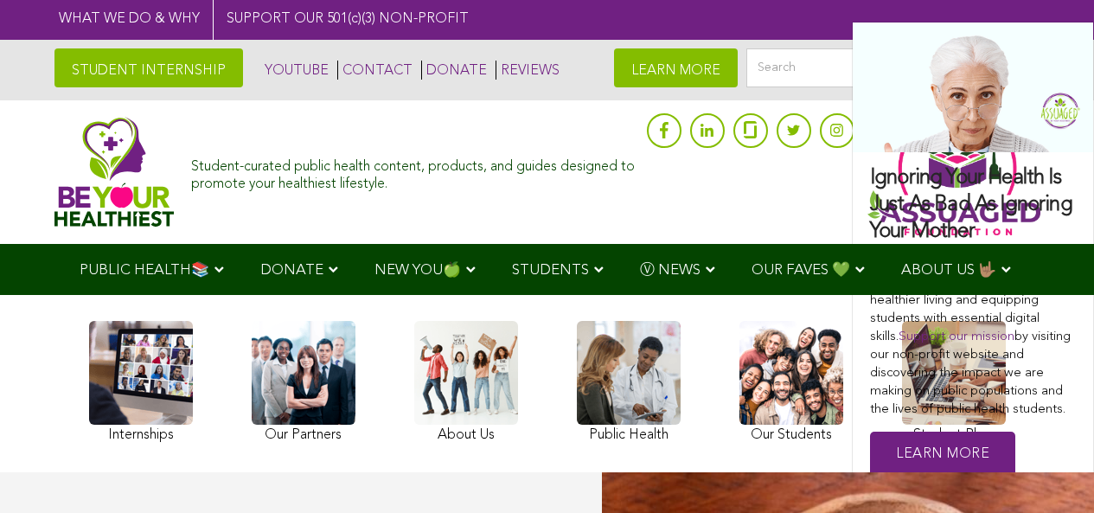 Image resolution: width=1094 pixels, height=513 pixels. I want to click on input: Search, so click(893, 67).